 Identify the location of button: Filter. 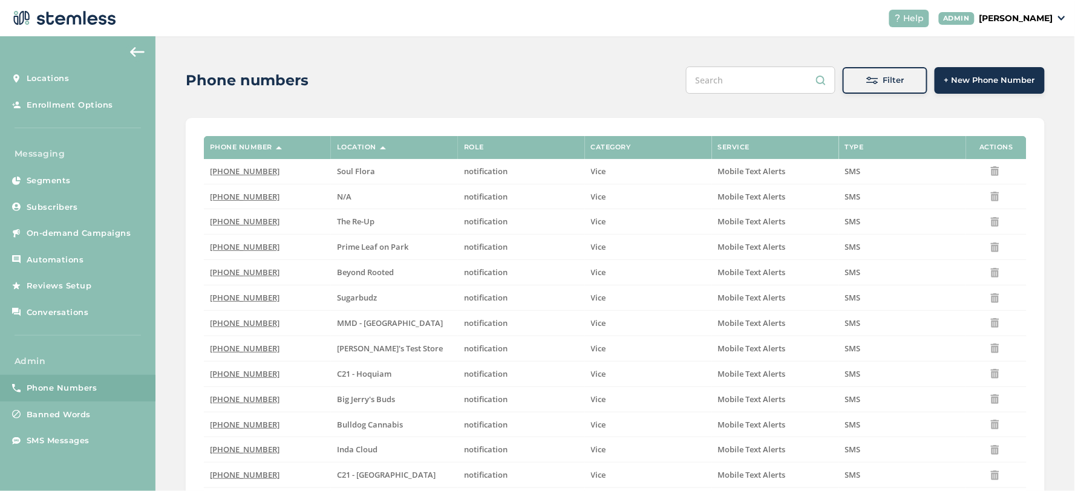
(885, 80).